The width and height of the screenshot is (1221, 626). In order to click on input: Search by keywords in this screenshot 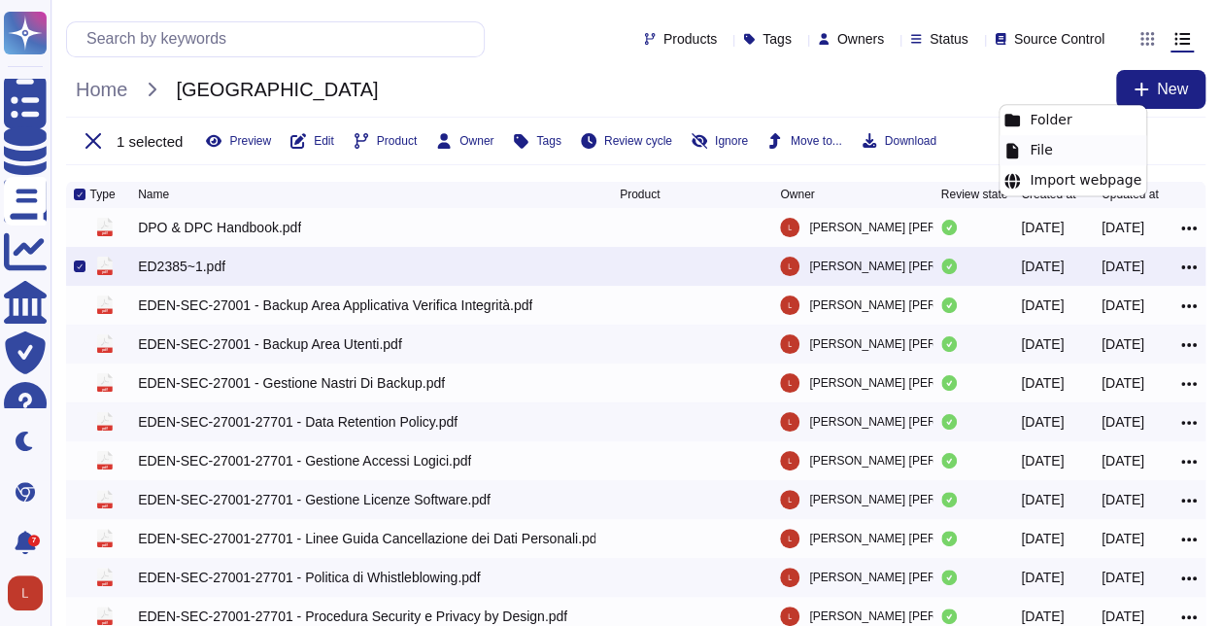, I will do `click(280, 39)`.